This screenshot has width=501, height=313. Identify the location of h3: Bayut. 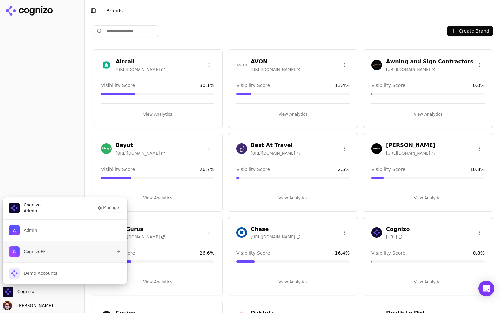
(140, 146).